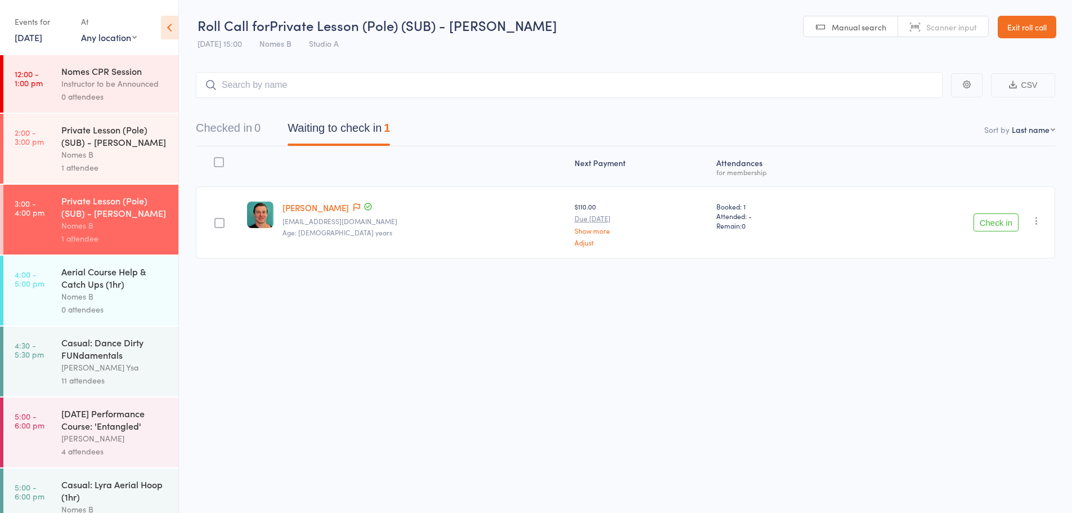 This screenshot has width=1072, height=513. Describe the element at coordinates (997, 129) in the screenshot. I see `label: Sort by` at that location.